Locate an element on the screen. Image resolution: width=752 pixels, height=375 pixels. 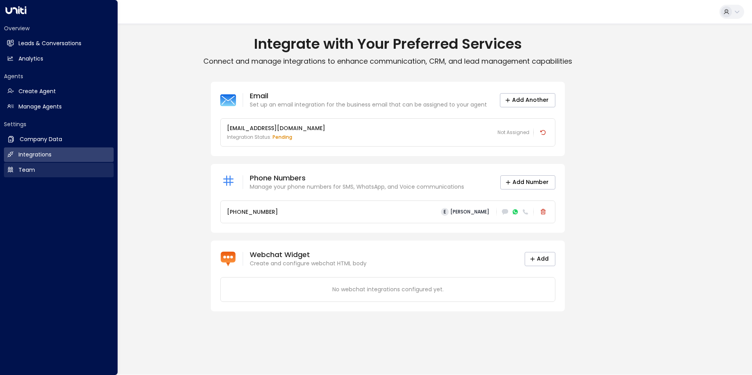
span: pending is located at coordinates (282, 137).